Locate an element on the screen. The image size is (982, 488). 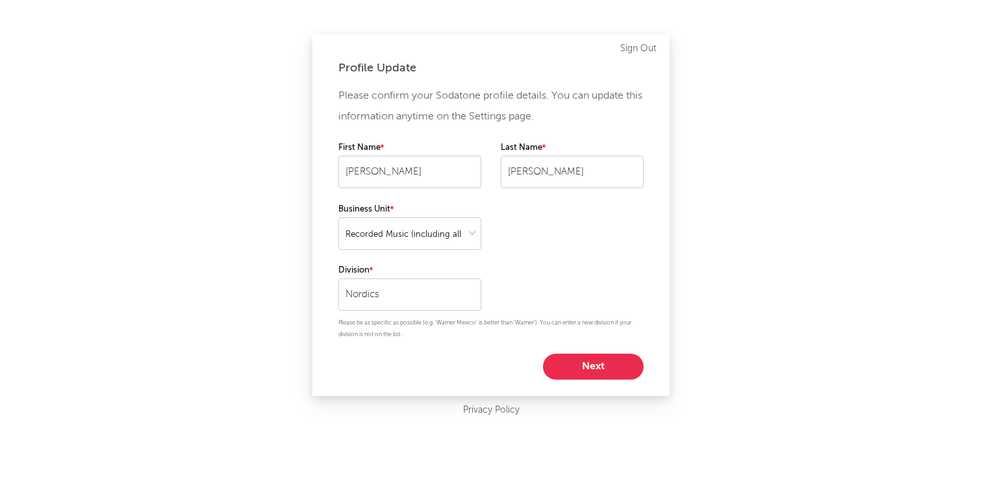
label: Business Unit is located at coordinates (410, 210).